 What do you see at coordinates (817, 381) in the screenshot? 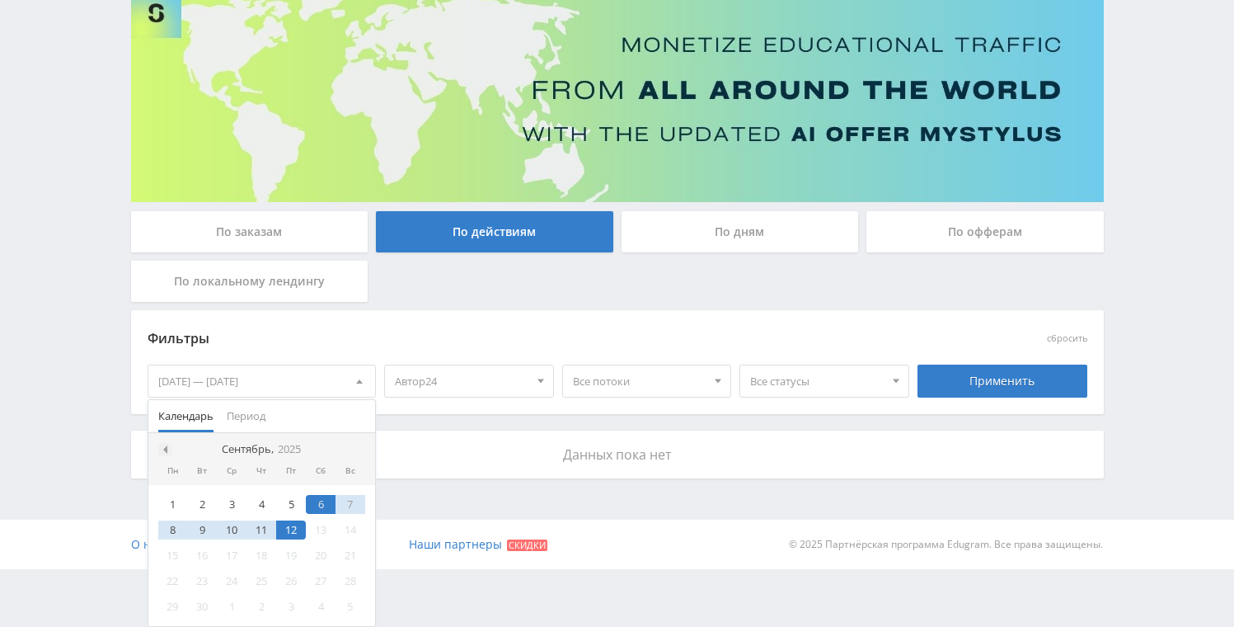
I see `span: Все статусы` at bounding box center [817, 381].